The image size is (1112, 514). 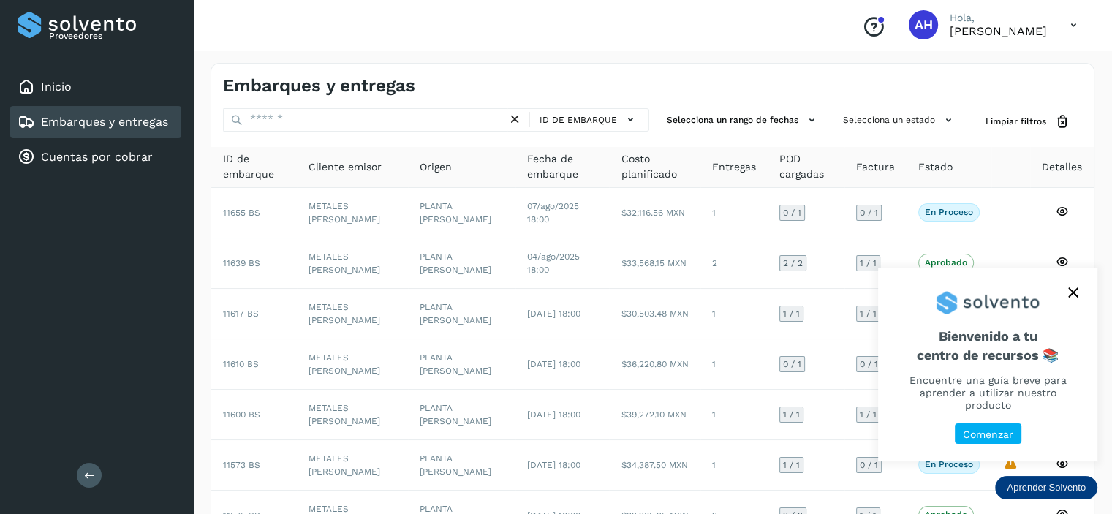 What do you see at coordinates (654, 415) in the screenshot?
I see `td: $39,272.10 MXN` at bounding box center [654, 415].